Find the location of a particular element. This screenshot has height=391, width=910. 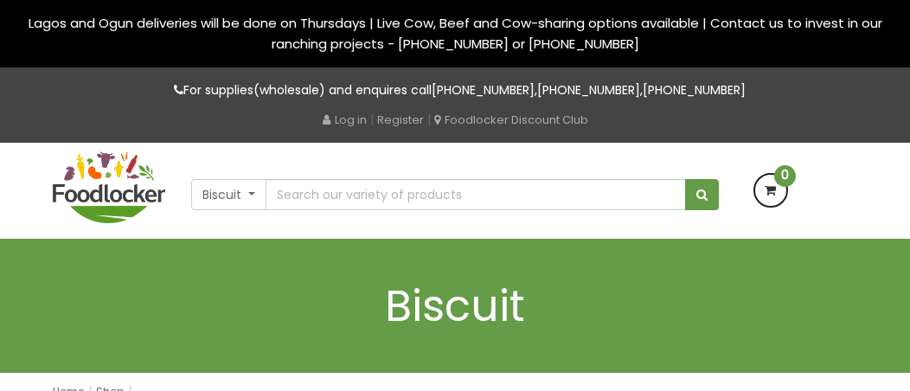

p: For supplies(wholesale) and enquires call , , is located at coordinates (455, 90).